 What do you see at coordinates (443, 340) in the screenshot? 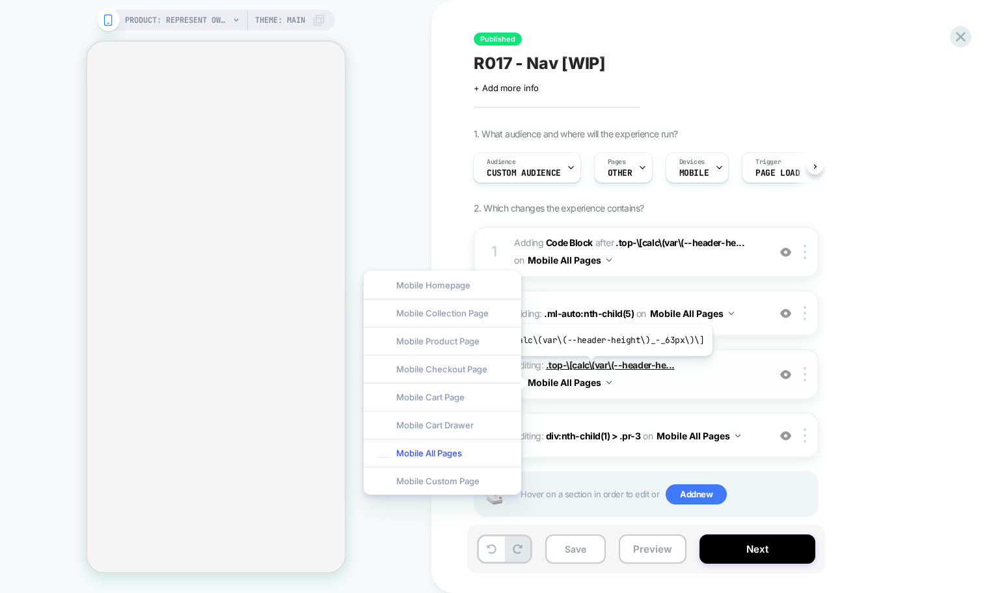
I see `div: Mobile Product Page` at bounding box center [443, 340].